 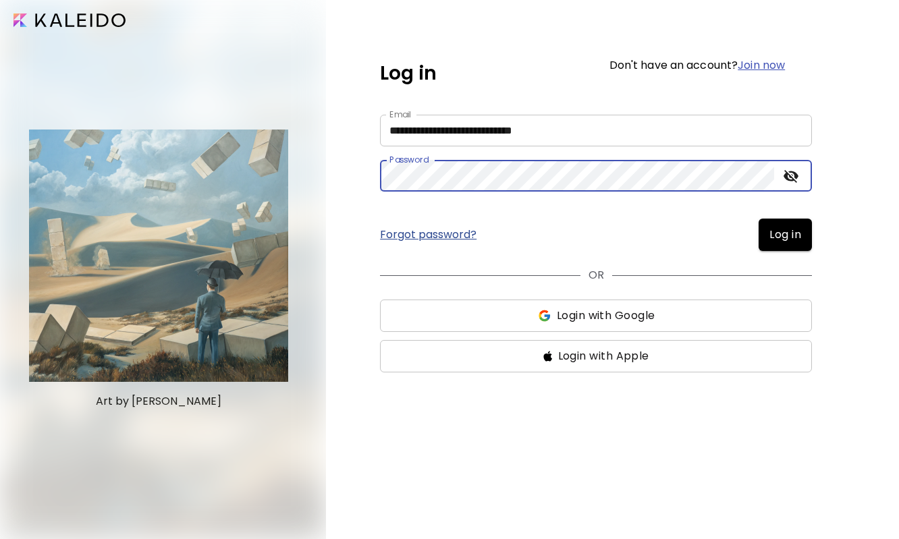 What do you see at coordinates (697, 65) in the screenshot?
I see `h6: Don't have an account?` at bounding box center [697, 65].